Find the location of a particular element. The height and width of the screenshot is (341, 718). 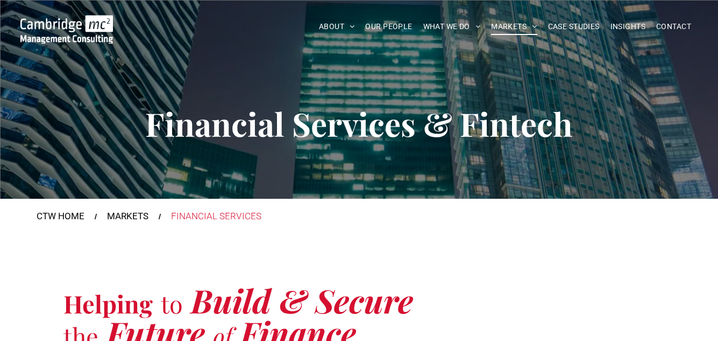

span: Helping is located at coordinates (108, 303).